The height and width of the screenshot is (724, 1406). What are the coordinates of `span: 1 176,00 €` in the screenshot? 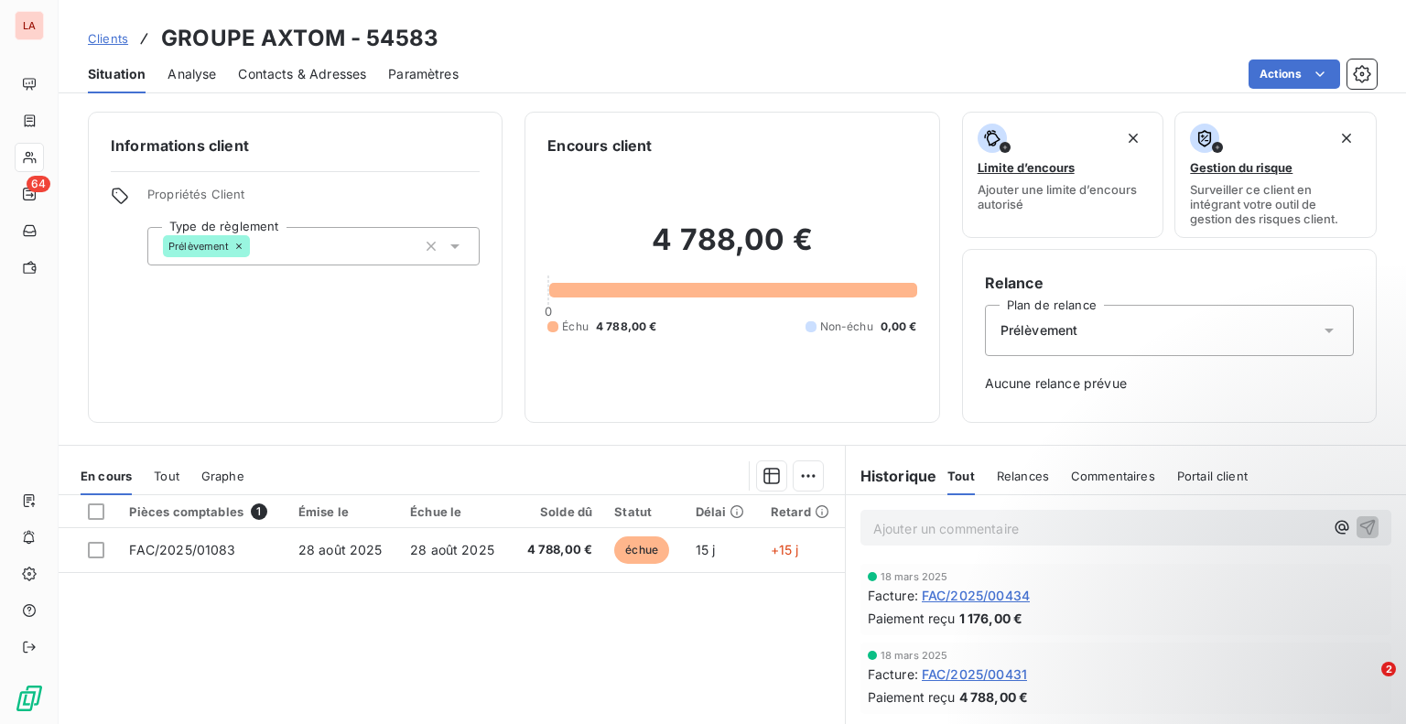 It's located at (991, 618).